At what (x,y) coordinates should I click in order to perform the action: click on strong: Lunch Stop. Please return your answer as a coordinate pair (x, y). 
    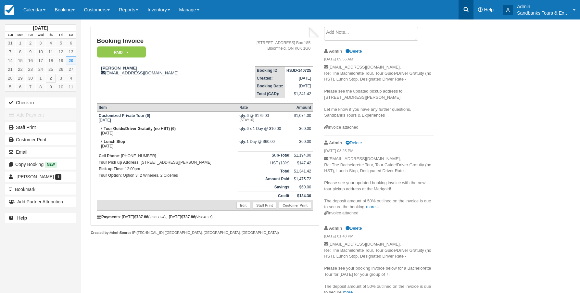
    Looking at the image, I should click on (114, 142).